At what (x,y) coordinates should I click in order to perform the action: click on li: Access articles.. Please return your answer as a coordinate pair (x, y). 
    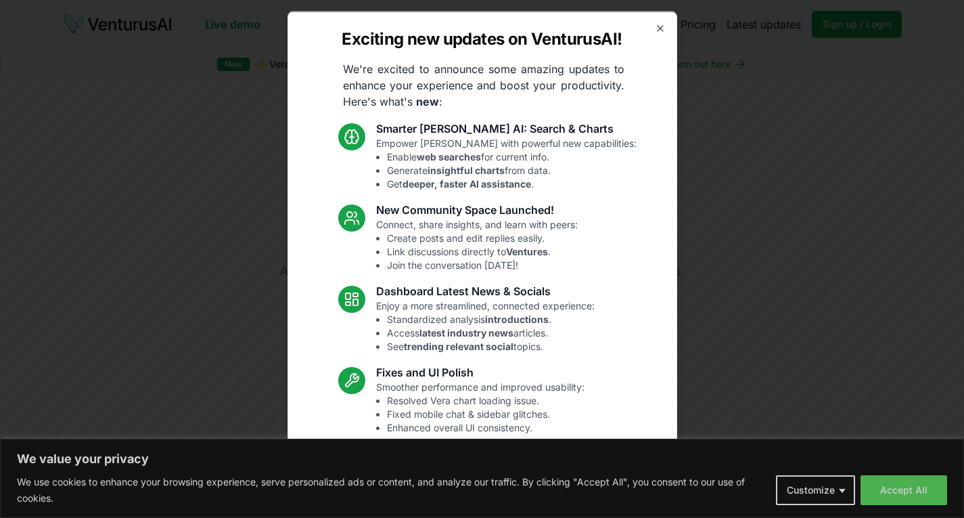
    Looking at the image, I should click on (491, 332).